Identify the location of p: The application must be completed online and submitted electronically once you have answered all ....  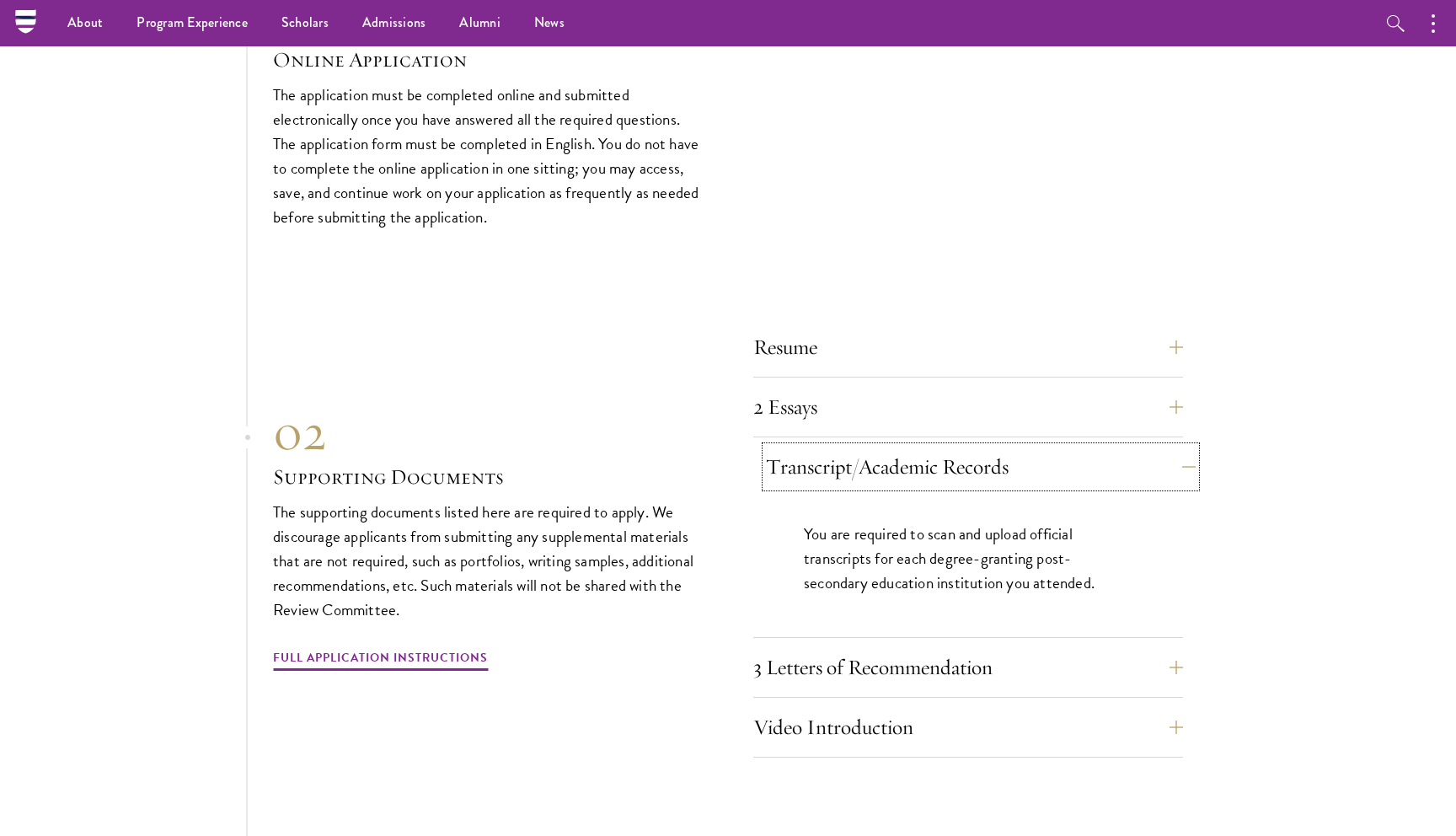
(488, 156).